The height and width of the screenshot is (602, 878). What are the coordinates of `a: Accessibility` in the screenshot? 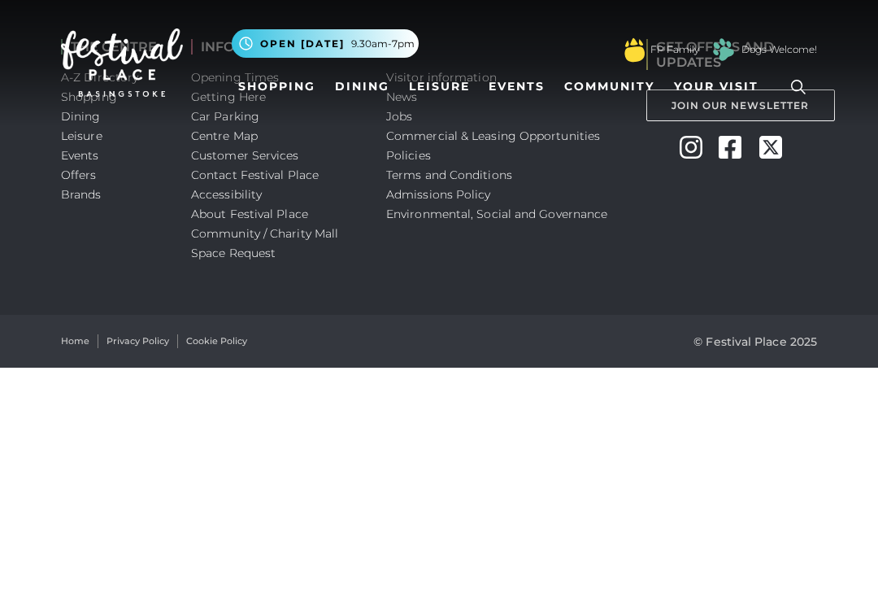 It's located at (226, 194).